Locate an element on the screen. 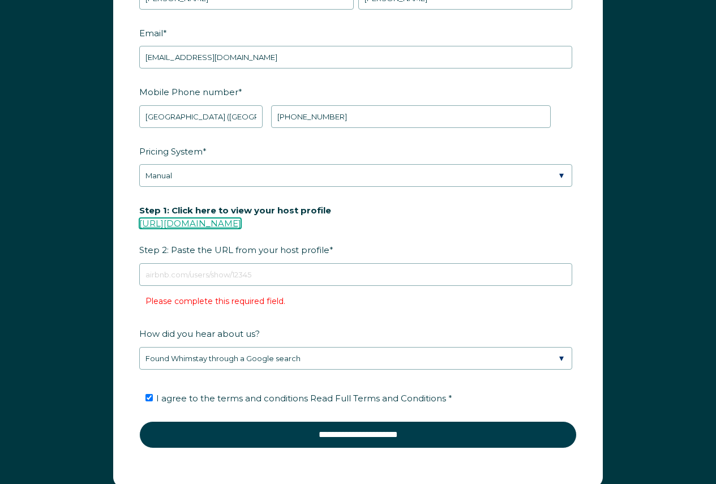 This screenshot has height=484, width=716. span: Pricing System is located at coordinates (171, 151).